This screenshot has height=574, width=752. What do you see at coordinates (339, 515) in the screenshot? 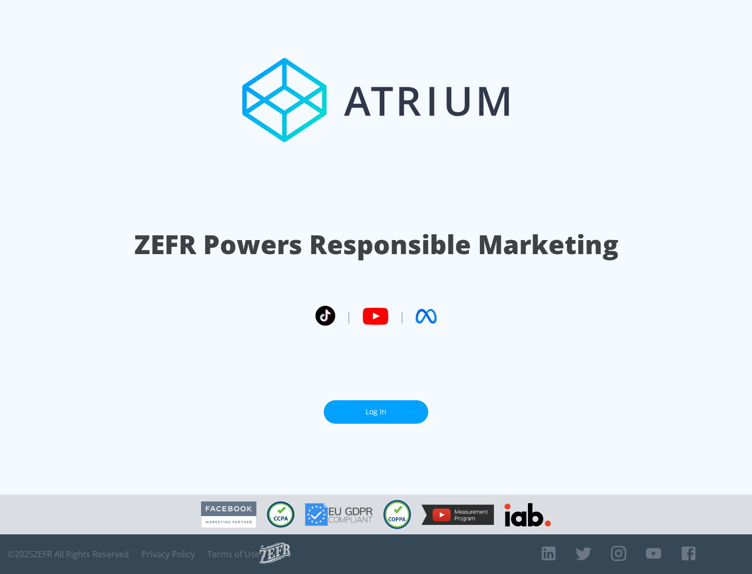
I see `img: GDPR Compliant` at bounding box center [339, 515].